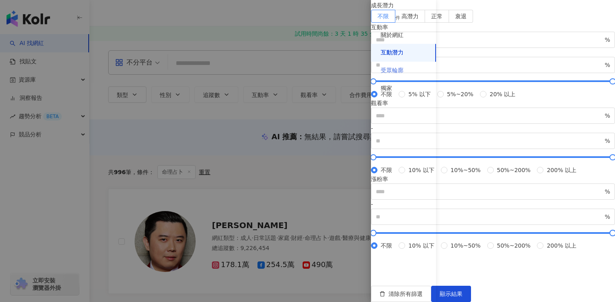  Describe the element at coordinates (437, 16) in the screenshot. I see `span: 正常` at that location.